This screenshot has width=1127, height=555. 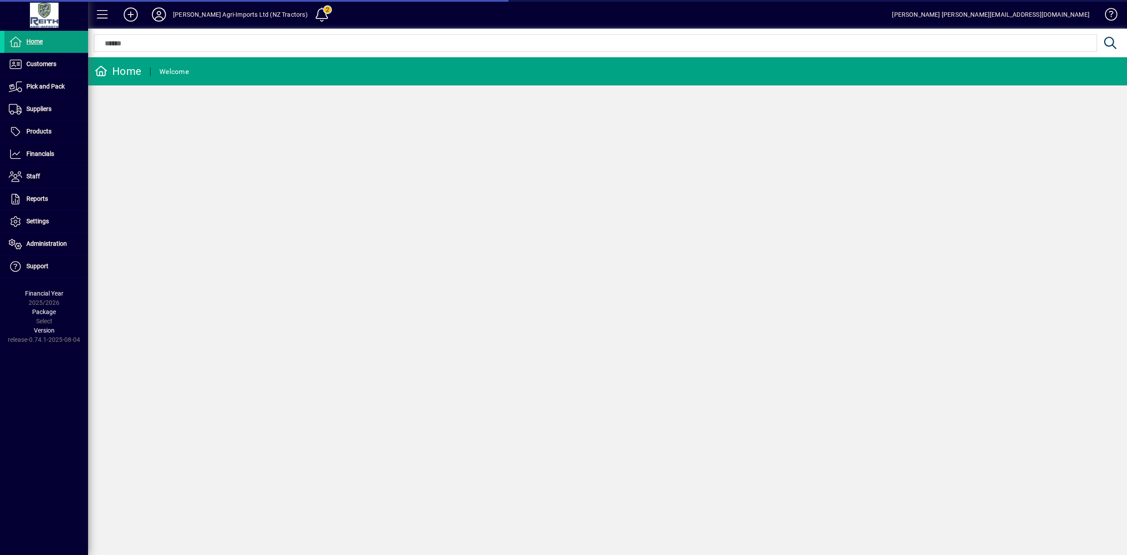 I want to click on span: Customers, so click(x=41, y=64).